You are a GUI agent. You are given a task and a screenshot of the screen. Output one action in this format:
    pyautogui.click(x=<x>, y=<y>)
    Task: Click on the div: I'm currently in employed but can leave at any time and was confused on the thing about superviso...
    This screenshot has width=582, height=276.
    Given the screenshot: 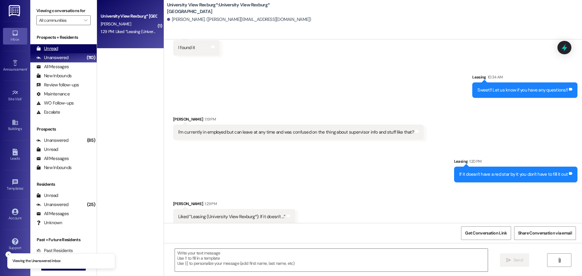 What is the action you would take?
    pyautogui.click(x=296, y=132)
    